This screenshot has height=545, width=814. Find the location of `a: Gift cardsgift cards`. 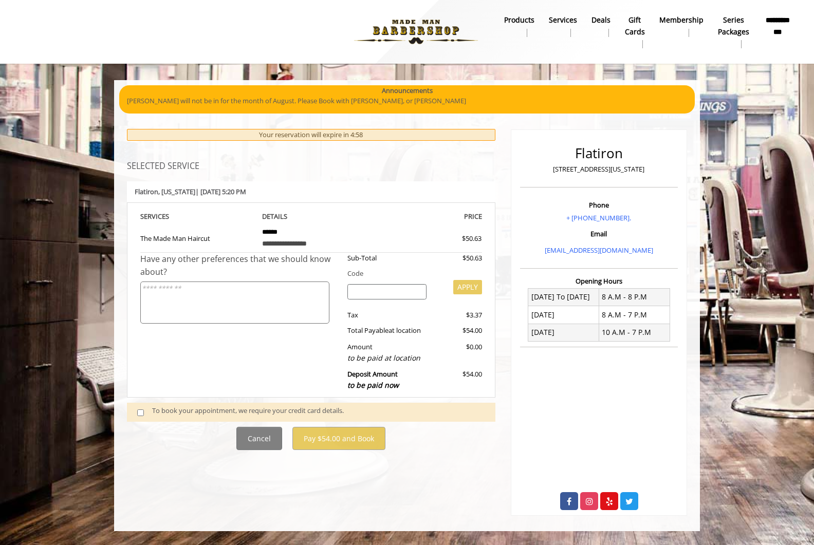

a: Gift cardsgift cards is located at coordinates (635, 32).